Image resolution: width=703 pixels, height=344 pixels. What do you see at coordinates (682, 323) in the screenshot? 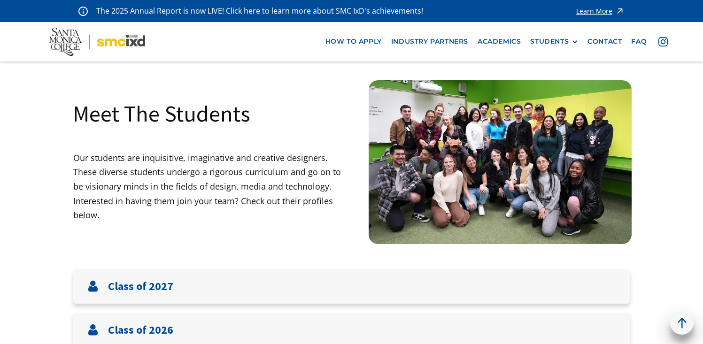
I see `a: back to top` at bounding box center [682, 323].